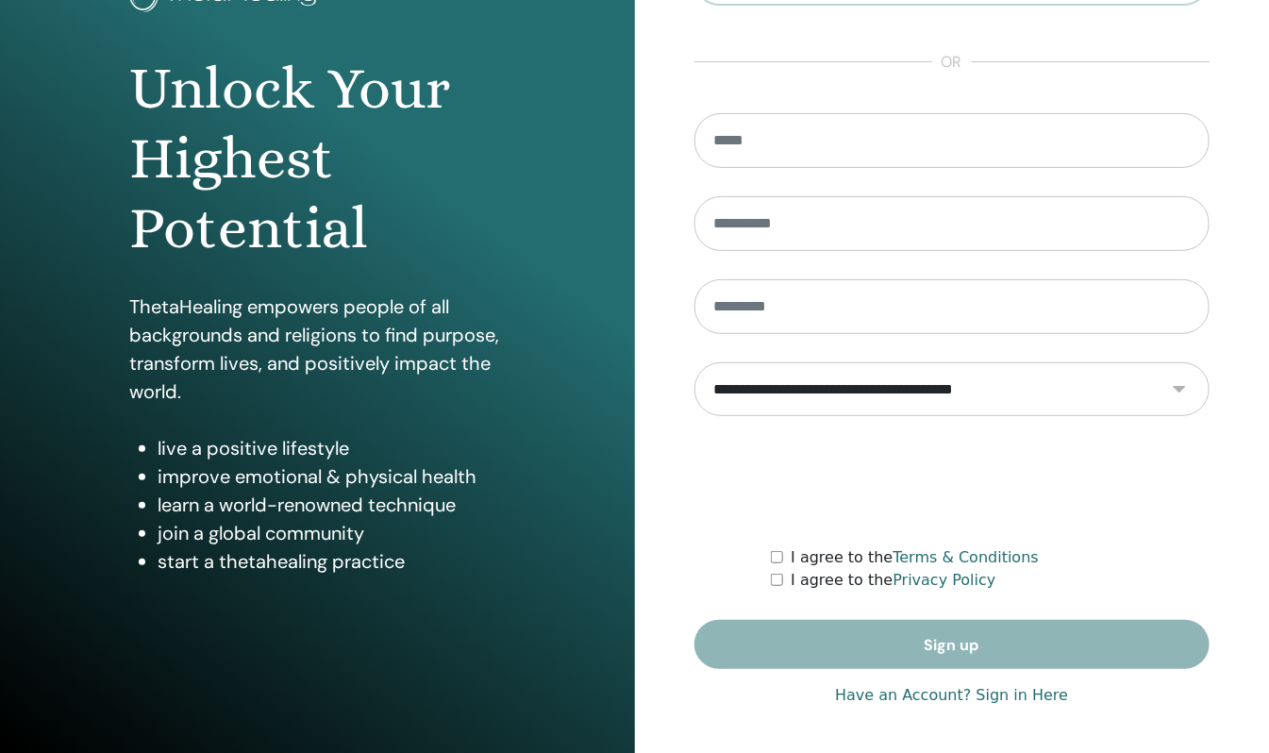 The width and height of the screenshot is (1269, 753). What do you see at coordinates (331, 505) in the screenshot?
I see `li: learn a world-renowned technique` at bounding box center [331, 505].